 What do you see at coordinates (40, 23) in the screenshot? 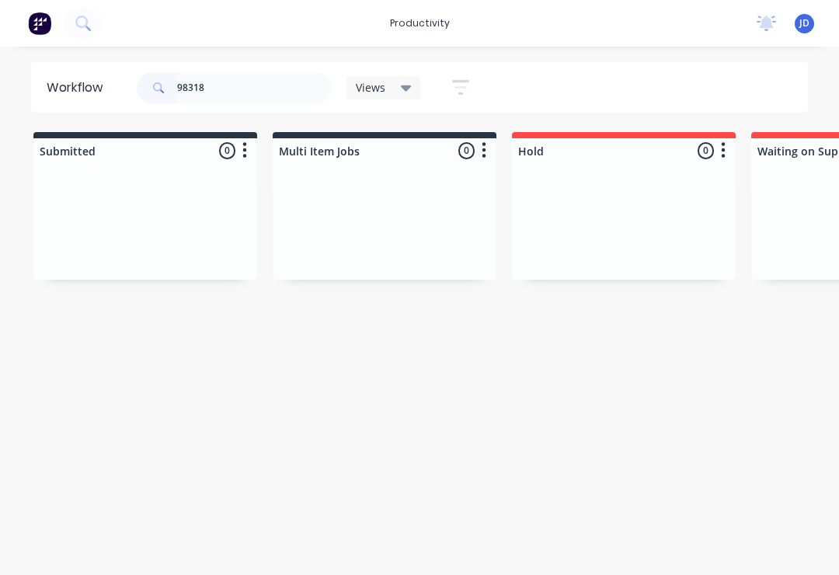
I see `img: Factory` at bounding box center [40, 23].